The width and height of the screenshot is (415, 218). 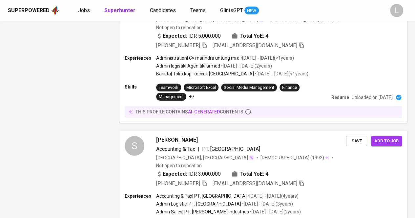 What do you see at coordinates (251, 158) in the screenshot?
I see `img: magic_wand.svg` at bounding box center [251, 158].